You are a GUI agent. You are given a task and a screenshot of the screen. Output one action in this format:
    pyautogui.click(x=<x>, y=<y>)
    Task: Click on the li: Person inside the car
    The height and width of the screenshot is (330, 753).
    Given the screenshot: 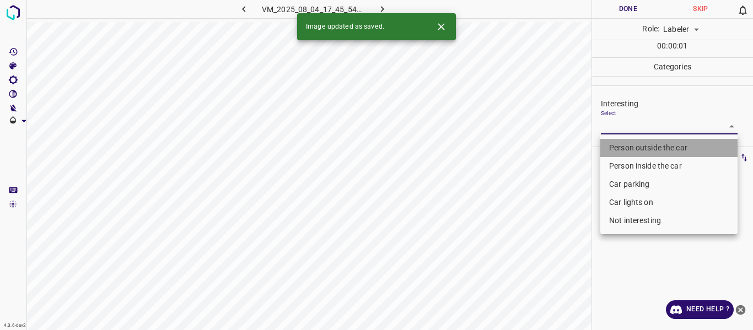 What is the action you would take?
    pyautogui.click(x=668, y=166)
    